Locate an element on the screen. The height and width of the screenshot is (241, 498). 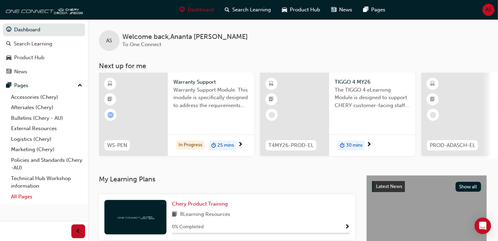
a: Search Learning is located at coordinates (44, 44).